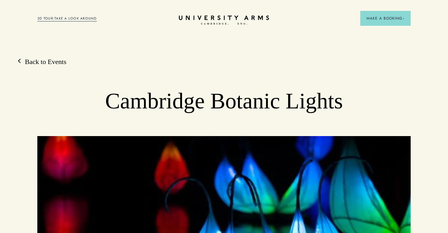  Describe the element at coordinates (224, 20) in the screenshot. I see `a: Home` at that location.